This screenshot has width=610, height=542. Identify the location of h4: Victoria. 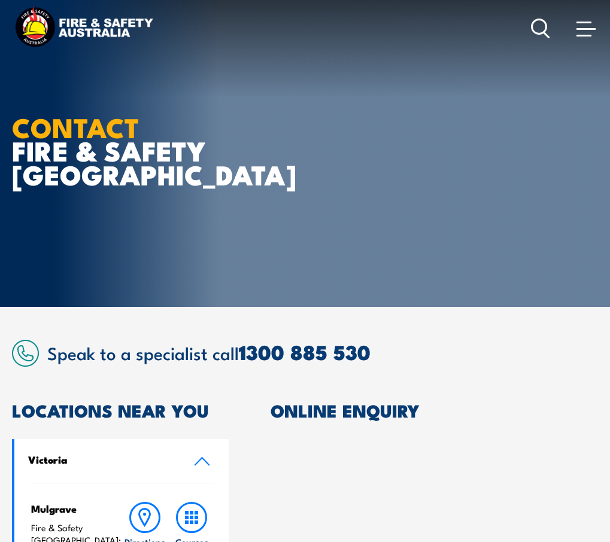
(102, 460).